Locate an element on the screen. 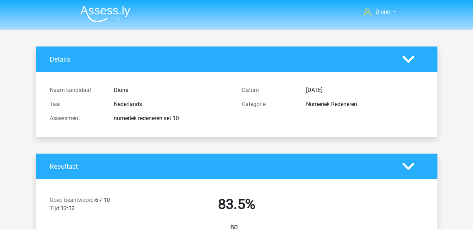 The image size is (473, 229). span: Tijd: is located at coordinates (55, 208).